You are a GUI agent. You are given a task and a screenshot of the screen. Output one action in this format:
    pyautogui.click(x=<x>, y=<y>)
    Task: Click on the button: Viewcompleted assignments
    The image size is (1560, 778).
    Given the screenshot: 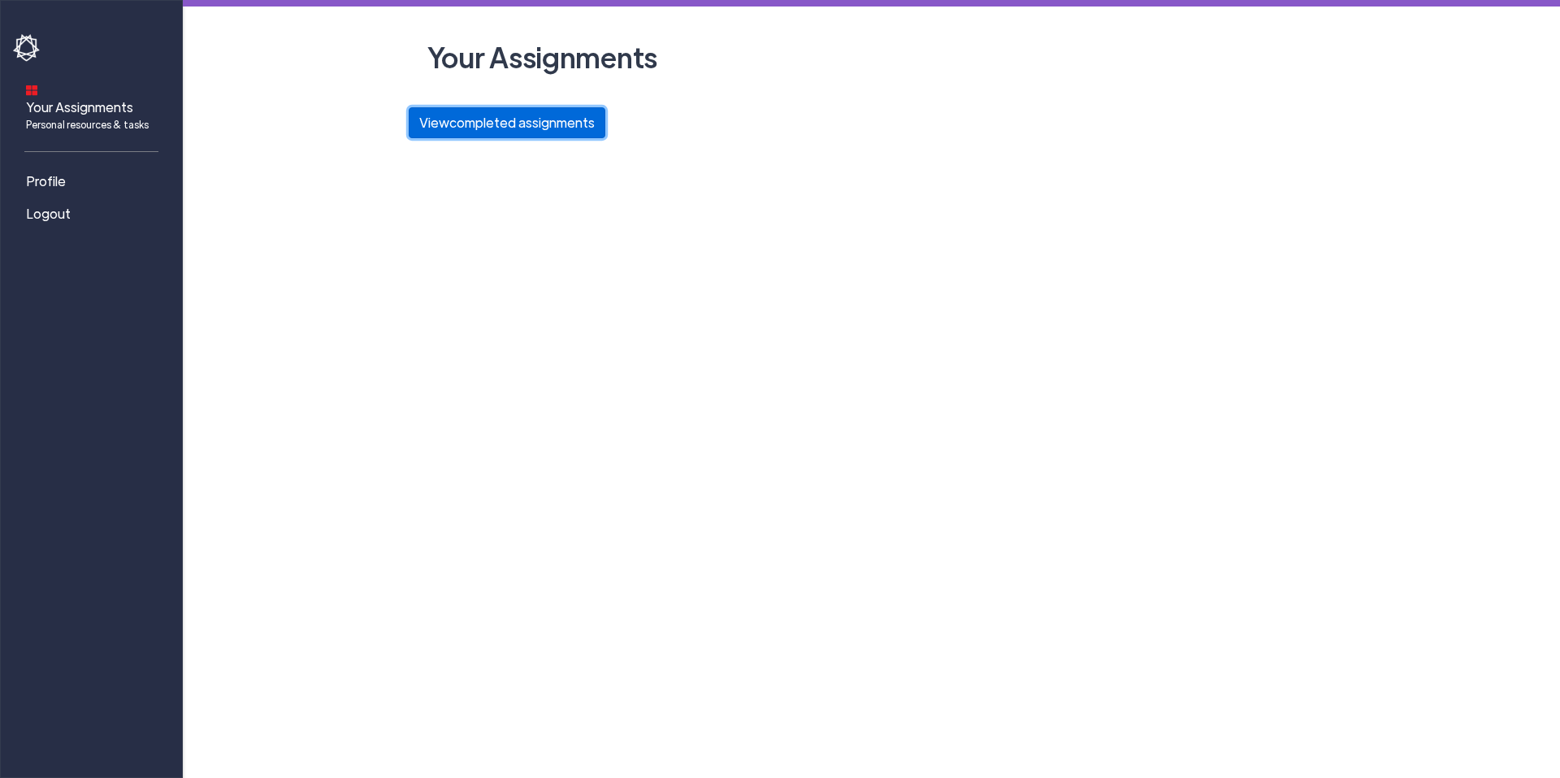 What is the action you would take?
    pyautogui.click(x=507, y=123)
    